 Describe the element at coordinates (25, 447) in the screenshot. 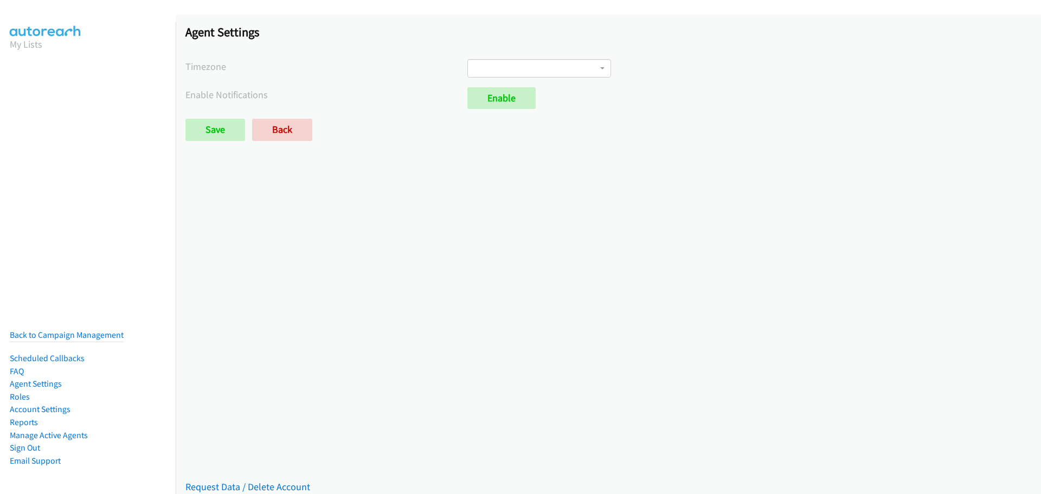

I see `a: Sign Out` at that location.